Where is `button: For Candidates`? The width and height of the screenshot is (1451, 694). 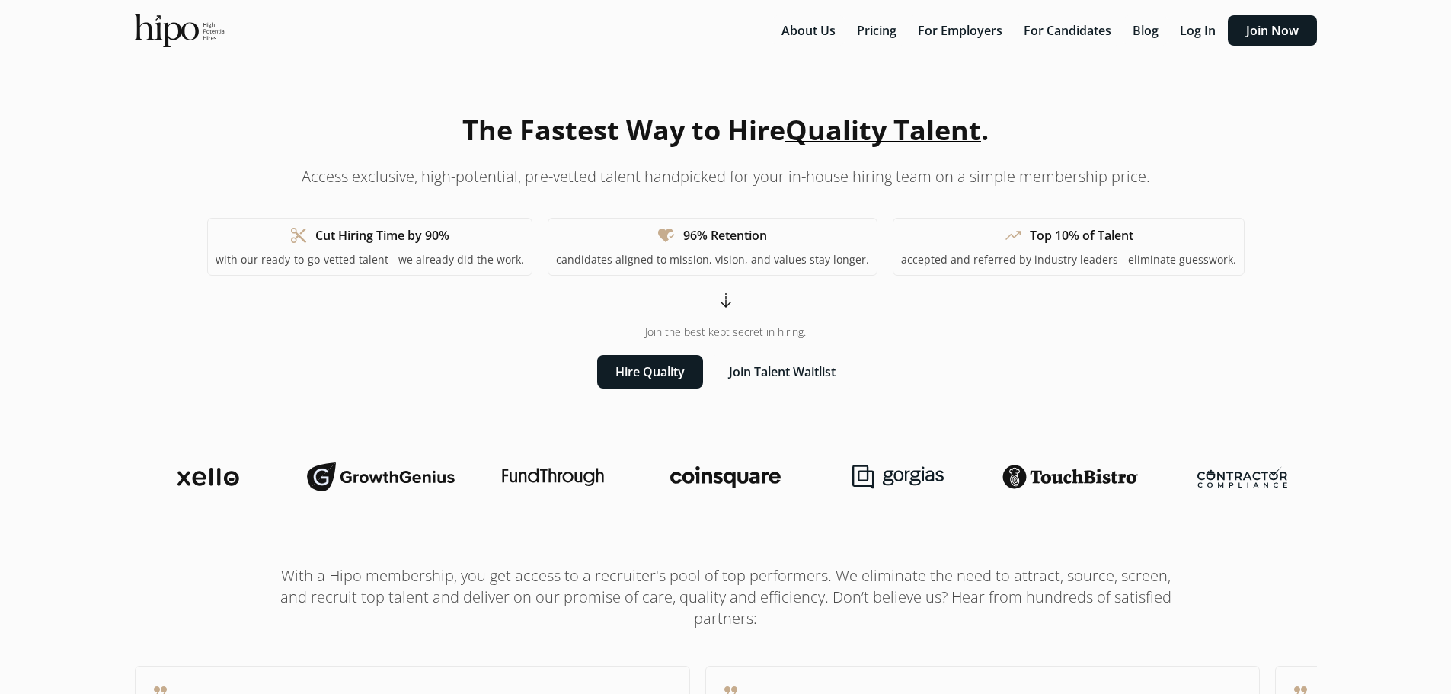
button: For Candidates is located at coordinates (1067, 30).